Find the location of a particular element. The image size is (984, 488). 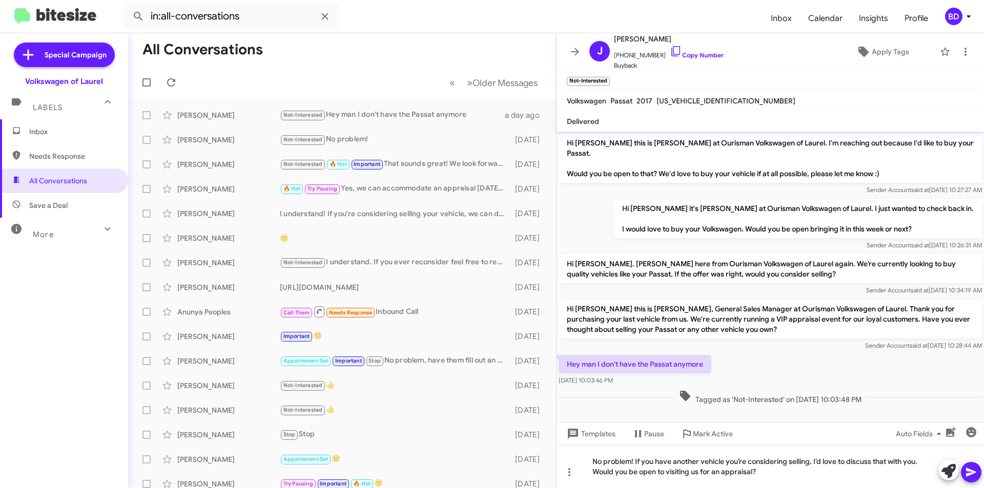

div: Volkswagen of Laurel is located at coordinates (64, 81).